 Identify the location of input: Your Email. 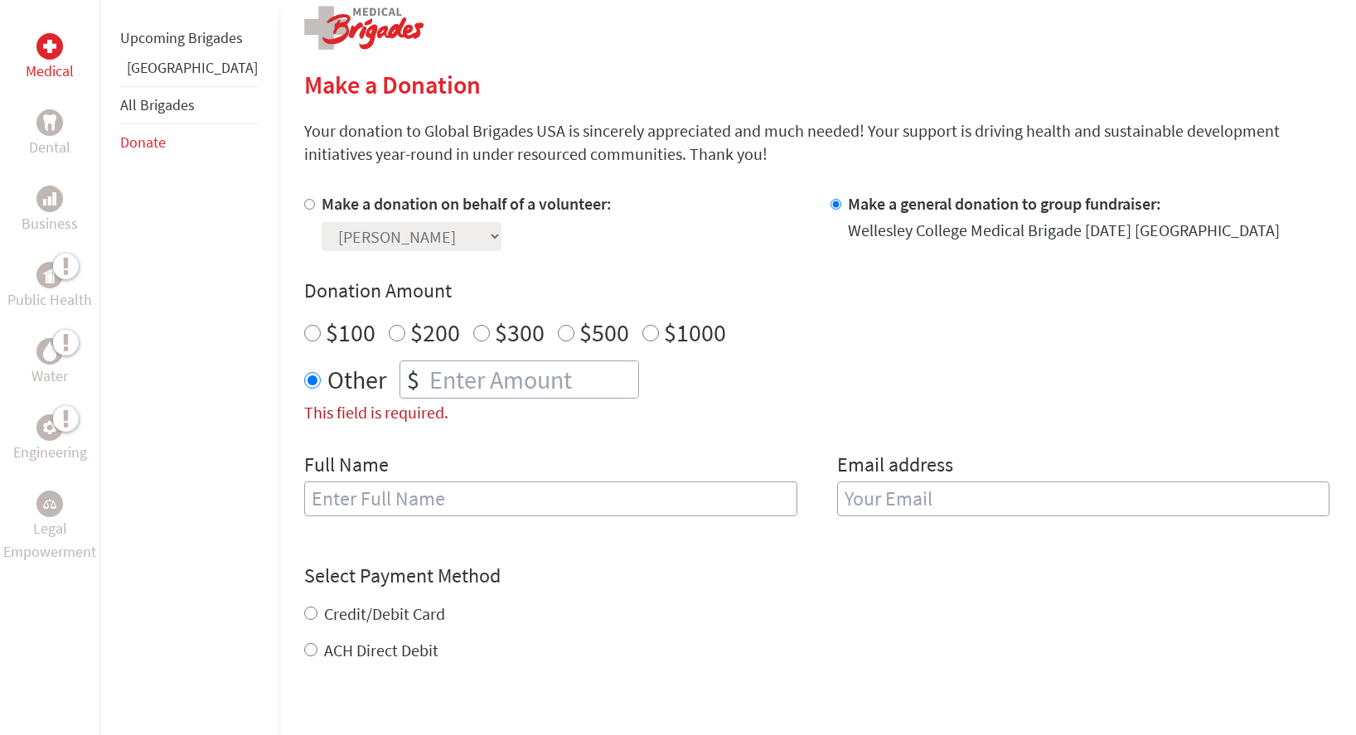
(1083, 499).